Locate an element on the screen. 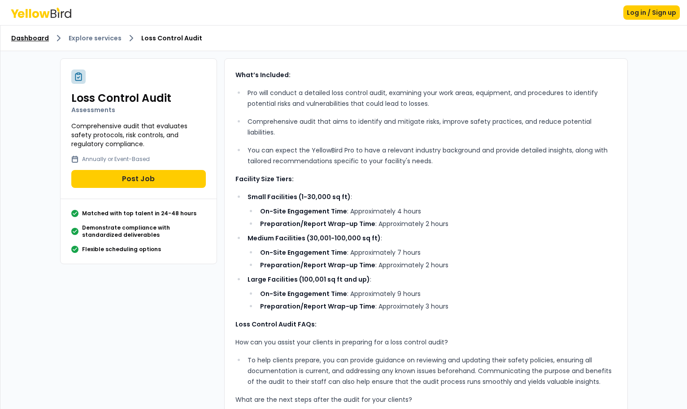 Image resolution: width=687 pixels, height=409 pixels. p: Pro will conduct a detailed loss control audit, examining your work areas, equipment, and procedu... is located at coordinates (432, 98).